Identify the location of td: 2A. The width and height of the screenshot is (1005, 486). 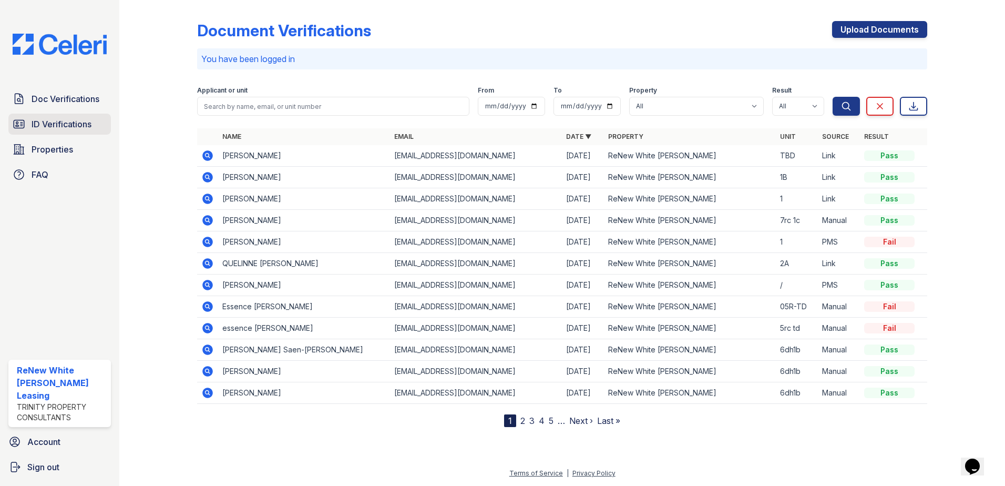
(797, 263).